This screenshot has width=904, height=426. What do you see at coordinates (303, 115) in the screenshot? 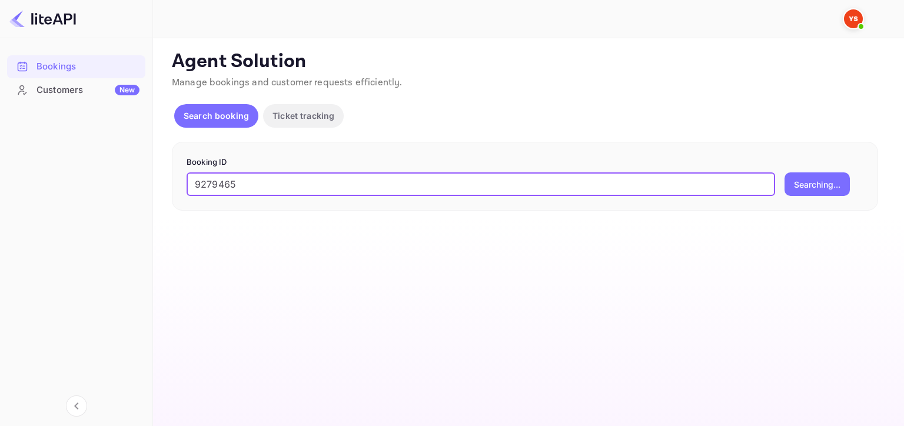
I see `p: Ticket tracking` at bounding box center [303, 115].